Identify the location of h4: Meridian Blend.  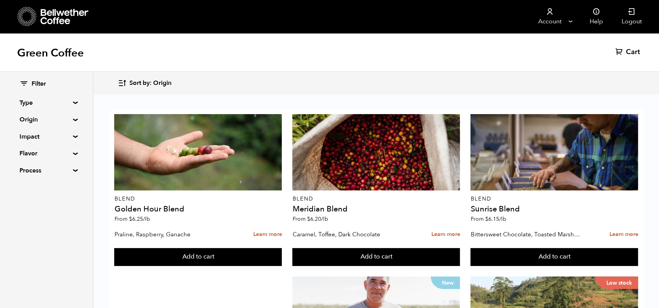
(376, 209).